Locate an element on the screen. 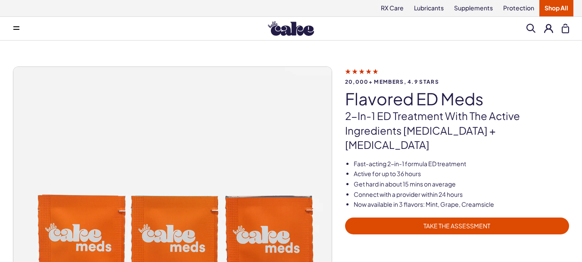 Image resolution: width=582 pixels, height=262 pixels. a: 20,000+ members, 4.9 stars is located at coordinates (457, 76).